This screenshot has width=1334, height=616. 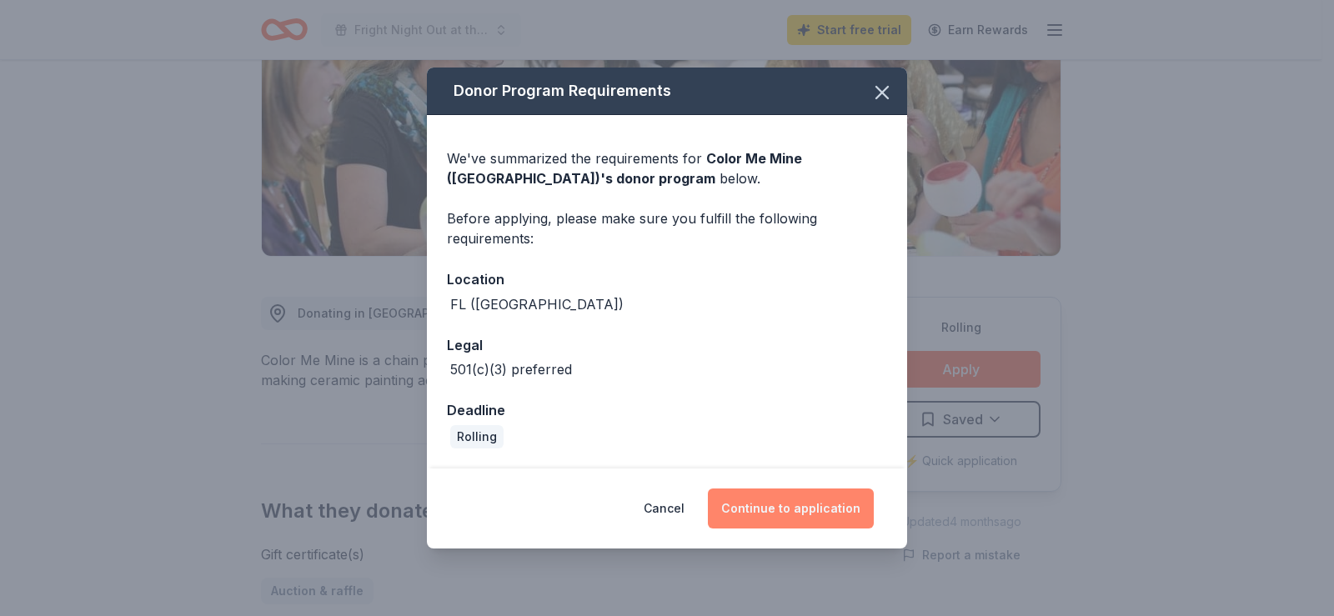 What do you see at coordinates (477, 437) in the screenshot?
I see `div: Rolling` at bounding box center [477, 437].